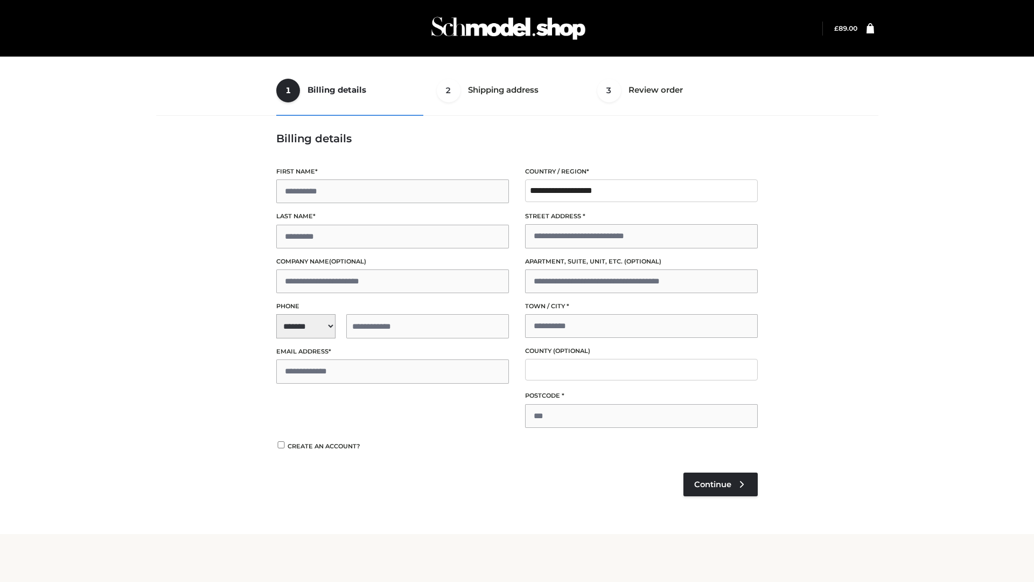  I want to click on a: Continue, so click(721, 484).